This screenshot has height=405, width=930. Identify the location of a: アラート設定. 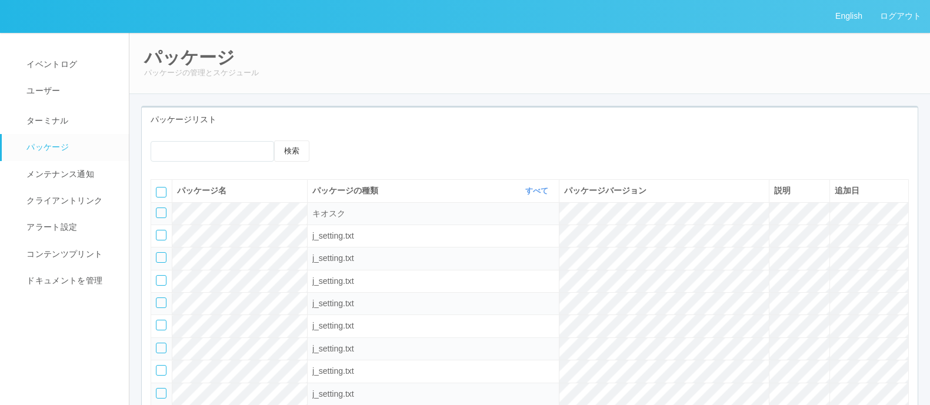
(71, 227).